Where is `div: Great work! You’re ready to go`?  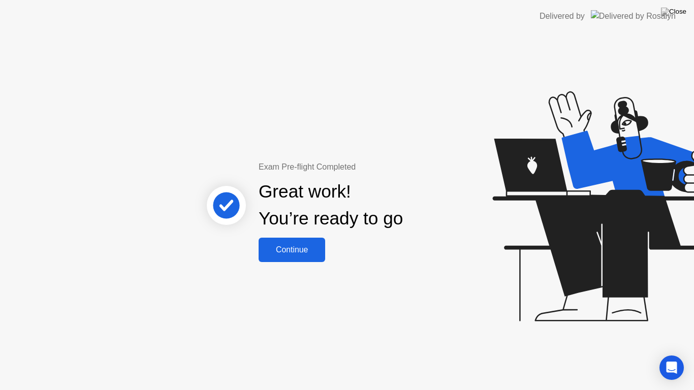
div: Great work! You’re ready to go is located at coordinates (331, 205).